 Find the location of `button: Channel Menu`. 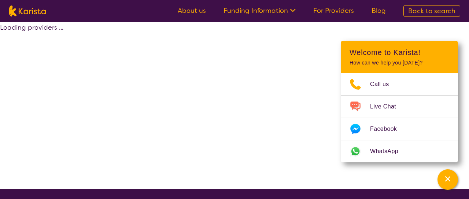

button: Channel Menu is located at coordinates (448, 180).